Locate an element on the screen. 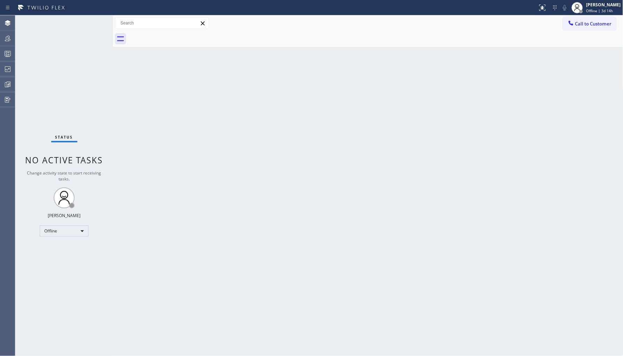 This screenshot has width=623, height=356. span: Change activity state to start receiving tasks. is located at coordinates (64, 176).